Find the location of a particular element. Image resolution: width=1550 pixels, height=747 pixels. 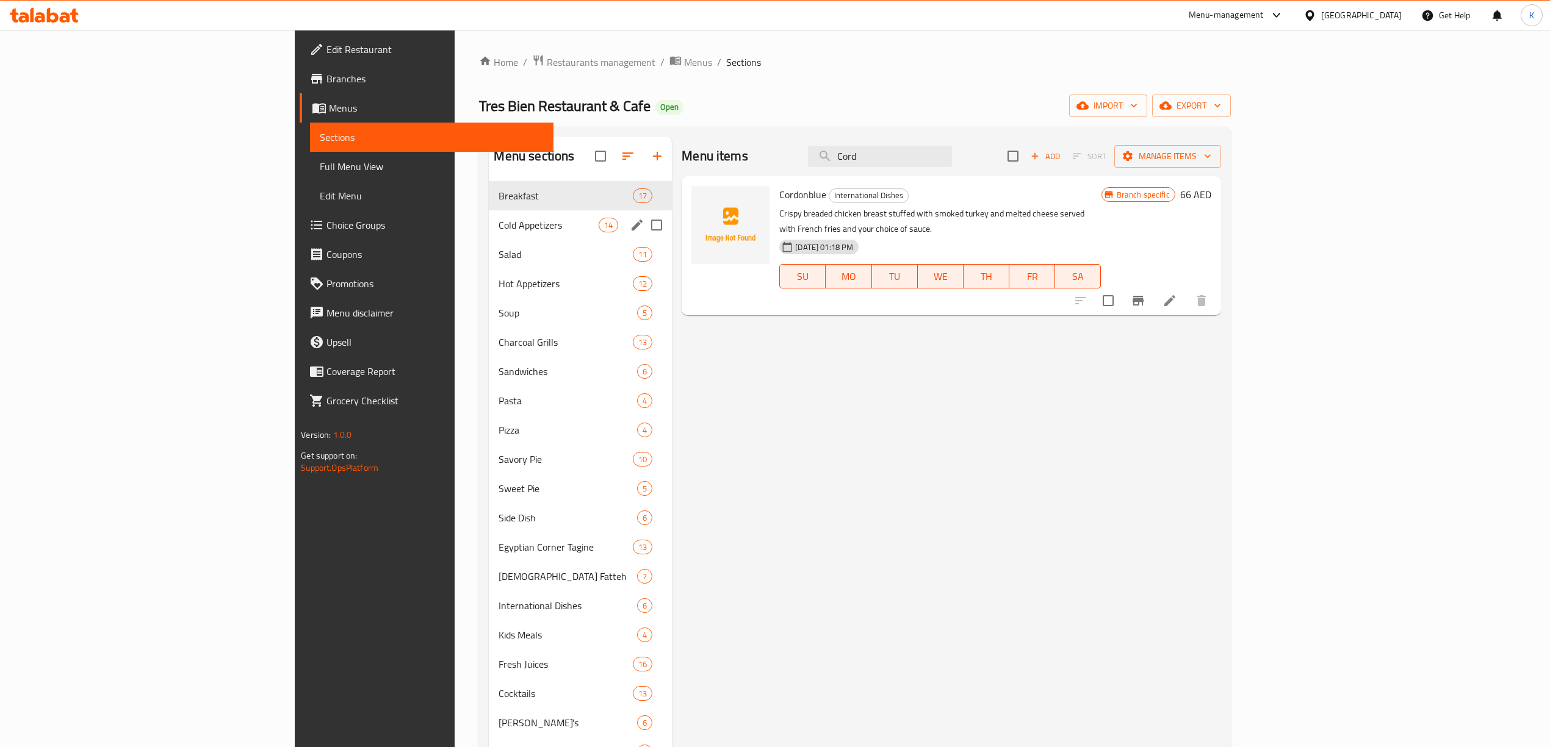

span: Side Dish is located at coordinates (567, 518).